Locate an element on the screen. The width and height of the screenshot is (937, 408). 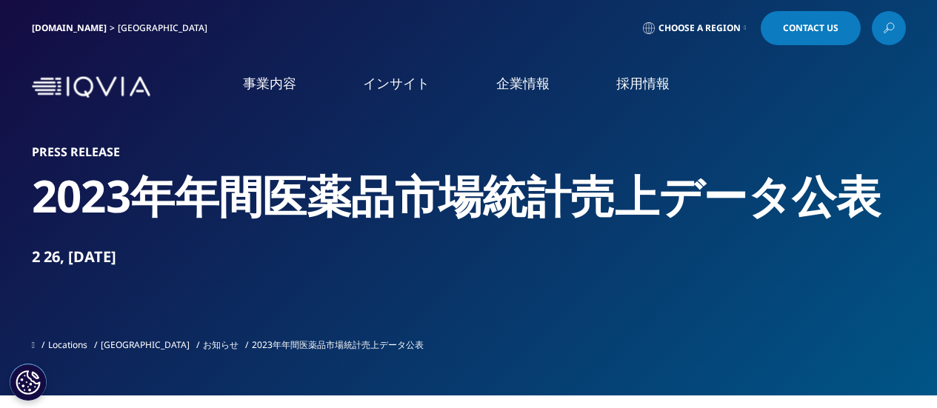
button: Cookie 設定 is located at coordinates (28, 382).